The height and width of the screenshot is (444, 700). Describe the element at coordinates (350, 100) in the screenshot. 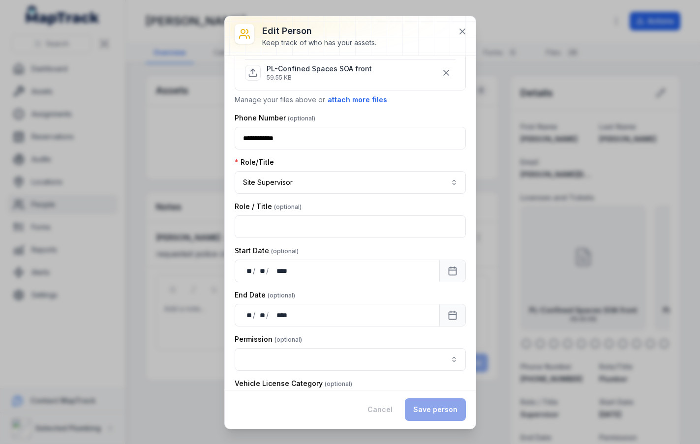

I see `p: Manage your files above or` at that location.